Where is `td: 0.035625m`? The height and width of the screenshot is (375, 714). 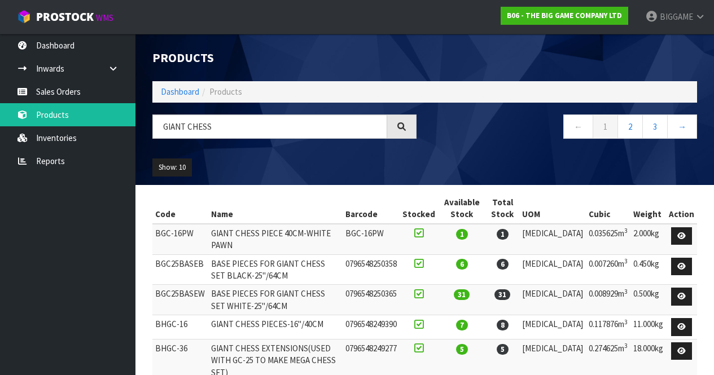 td: 0.035625m is located at coordinates (608, 239).